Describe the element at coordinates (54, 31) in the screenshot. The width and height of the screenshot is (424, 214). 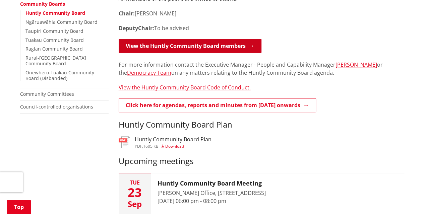
I see `a: Taupiri Community Board` at that location.